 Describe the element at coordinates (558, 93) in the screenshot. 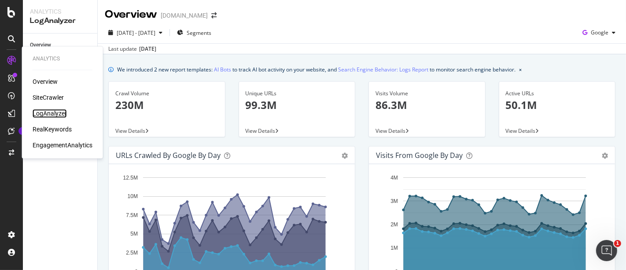

I see `div: Active URLs` at that location.